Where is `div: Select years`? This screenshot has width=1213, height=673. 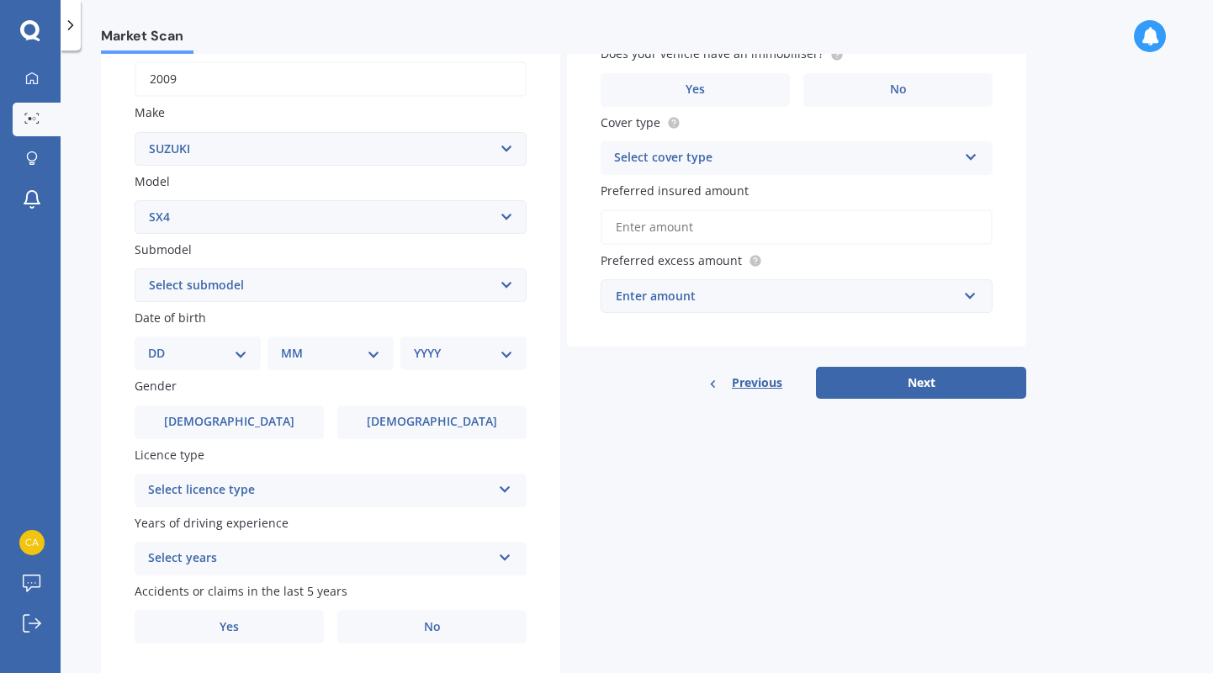
div: Select years is located at coordinates (320, 559).